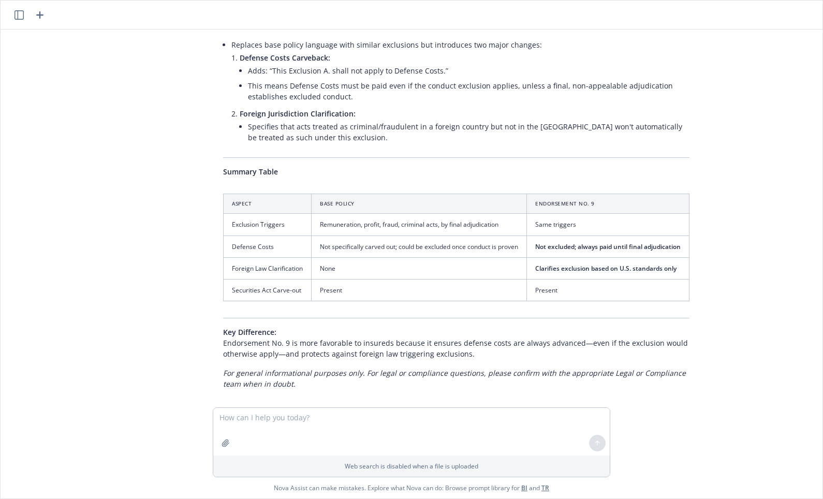 This screenshot has width=823, height=499. Describe the element at coordinates (267, 225) in the screenshot. I see `td: Exclusion Triggers` at that location.